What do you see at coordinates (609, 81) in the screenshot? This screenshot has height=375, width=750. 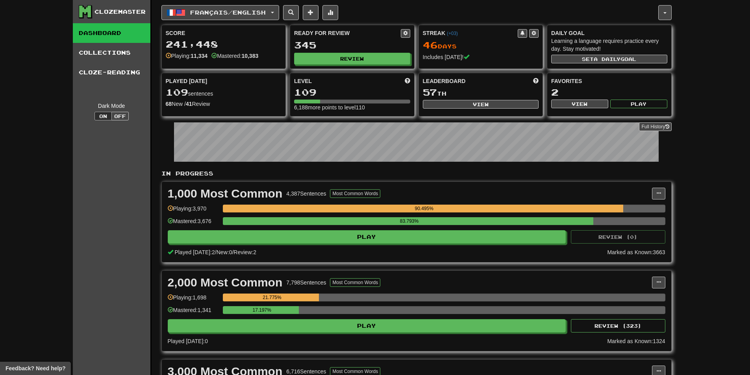 I see `div: Favorites` at bounding box center [609, 81].